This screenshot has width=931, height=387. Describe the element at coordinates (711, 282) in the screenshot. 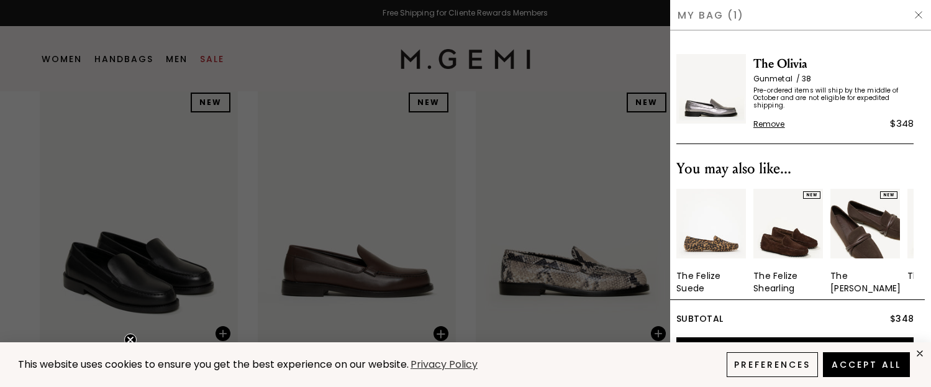

I see `div: The Felize Suede` at that location.